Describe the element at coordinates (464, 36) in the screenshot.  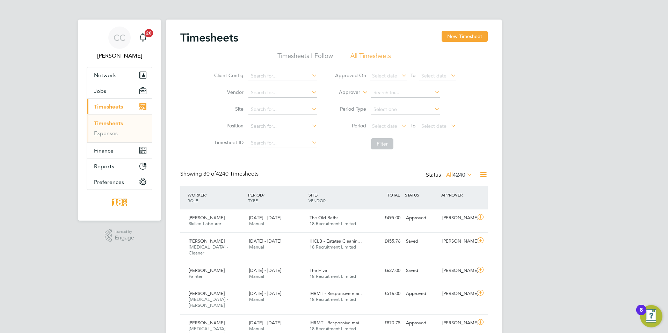
I see `button: New Timesheet` at that location.